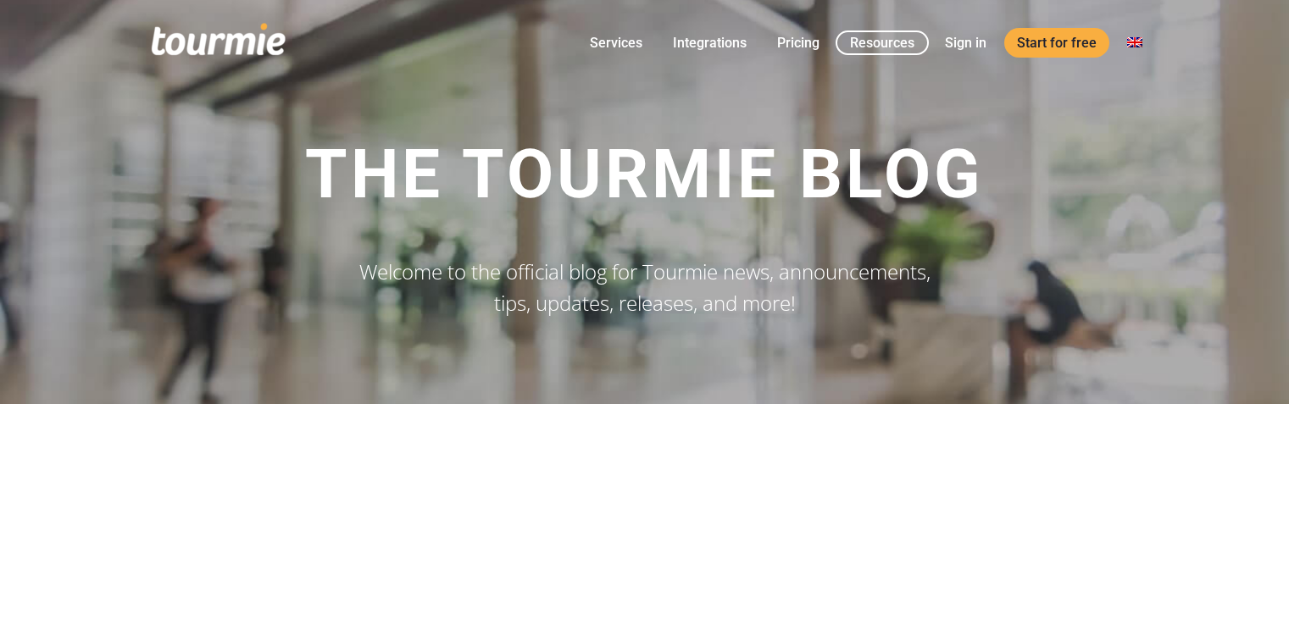 This screenshot has height=625, width=1289. Describe the element at coordinates (882, 42) in the screenshot. I see `a: Resources` at that location.